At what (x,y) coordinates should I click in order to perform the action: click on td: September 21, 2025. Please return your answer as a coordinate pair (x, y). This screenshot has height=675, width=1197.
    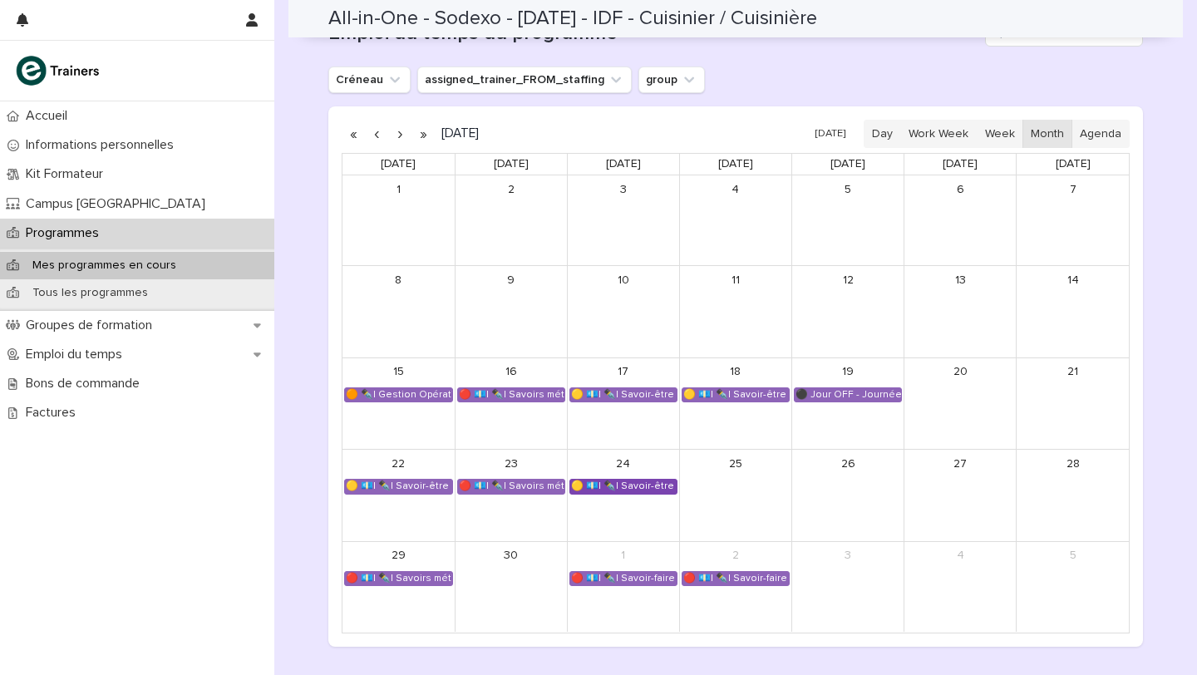
    Looking at the image, I should click on (1073, 403).